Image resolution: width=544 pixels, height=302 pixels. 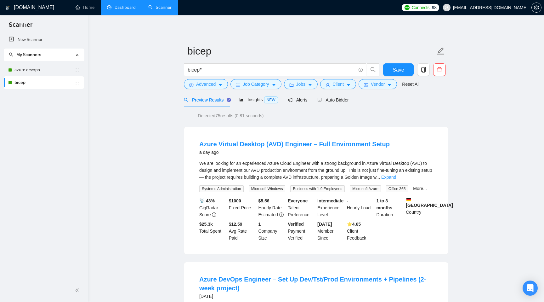 What do you see at coordinates (272, 70) in the screenshot?
I see `input: Search Freelance Jobs...` at bounding box center [272, 70].